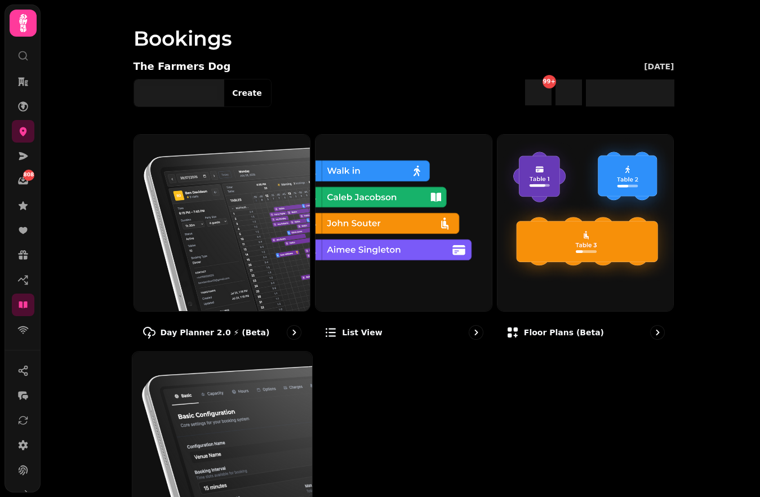 The width and height of the screenshot is (760, 497). I want to click on a: Day Planner 2.0 ⚡ (Beta)Day Planner 2.0 ⚡ (Beta), so click(222, 241).